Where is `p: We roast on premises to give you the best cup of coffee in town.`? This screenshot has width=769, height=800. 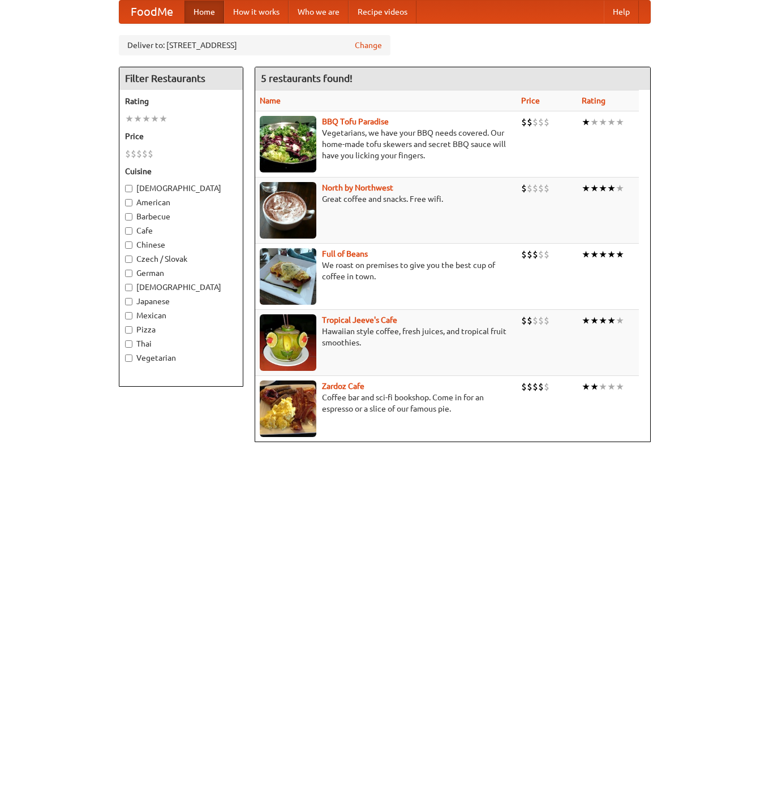
p: We roast on premises to give you the best cup of coffee in town. is located at coordinates (386, 271).